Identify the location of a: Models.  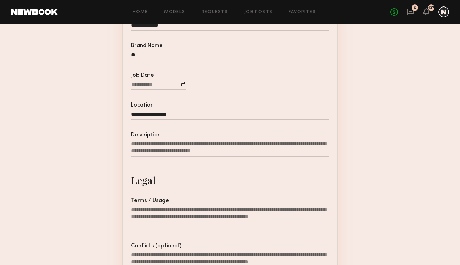
(174, 12).